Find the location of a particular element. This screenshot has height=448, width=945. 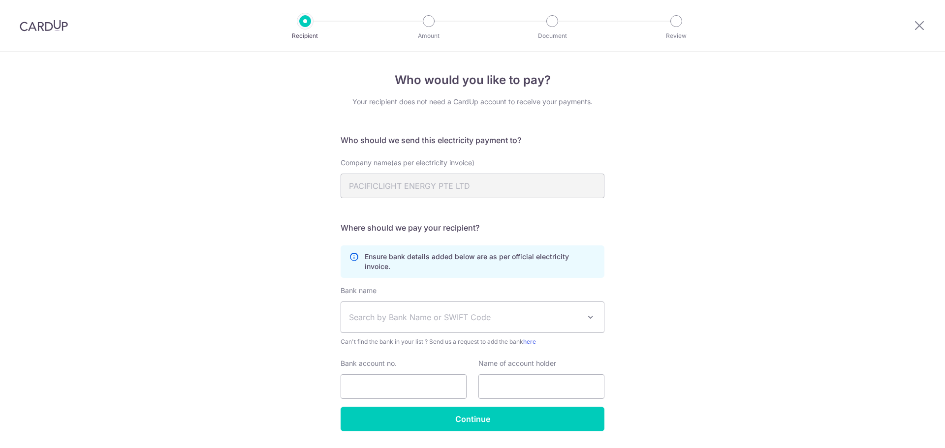

span: Company name(as per electricity invoice) is located at coordinates (408, 162).